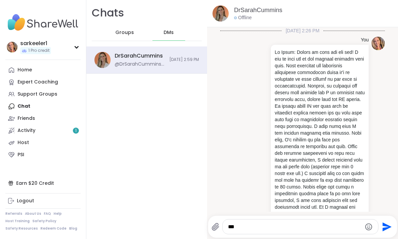 The width and height of the screenshot is (398, 239). Describe the element at coordinates (295, 227) in the screenshot. I see `textarea: Type your message` at that location.